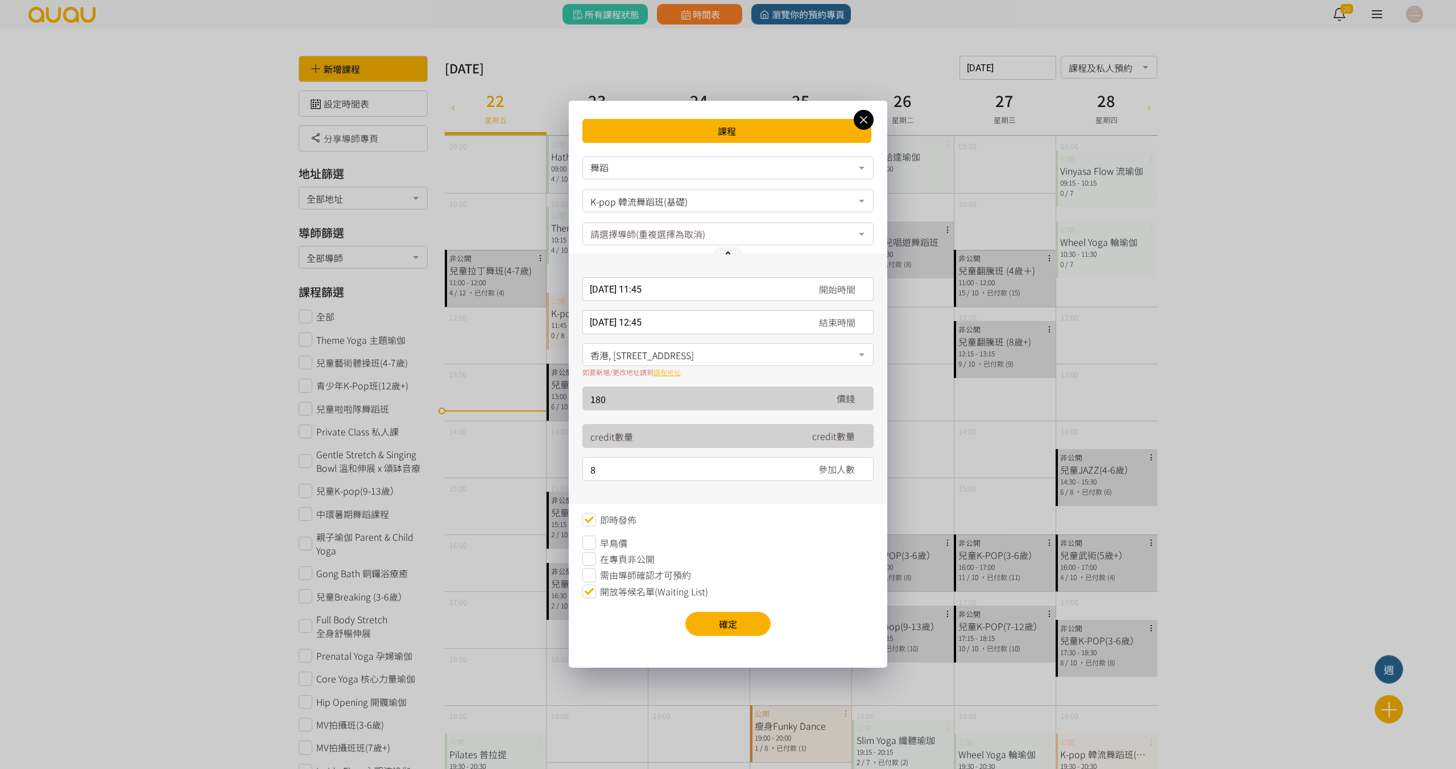  I want to click on input: 結束時間, so click(728, 322).